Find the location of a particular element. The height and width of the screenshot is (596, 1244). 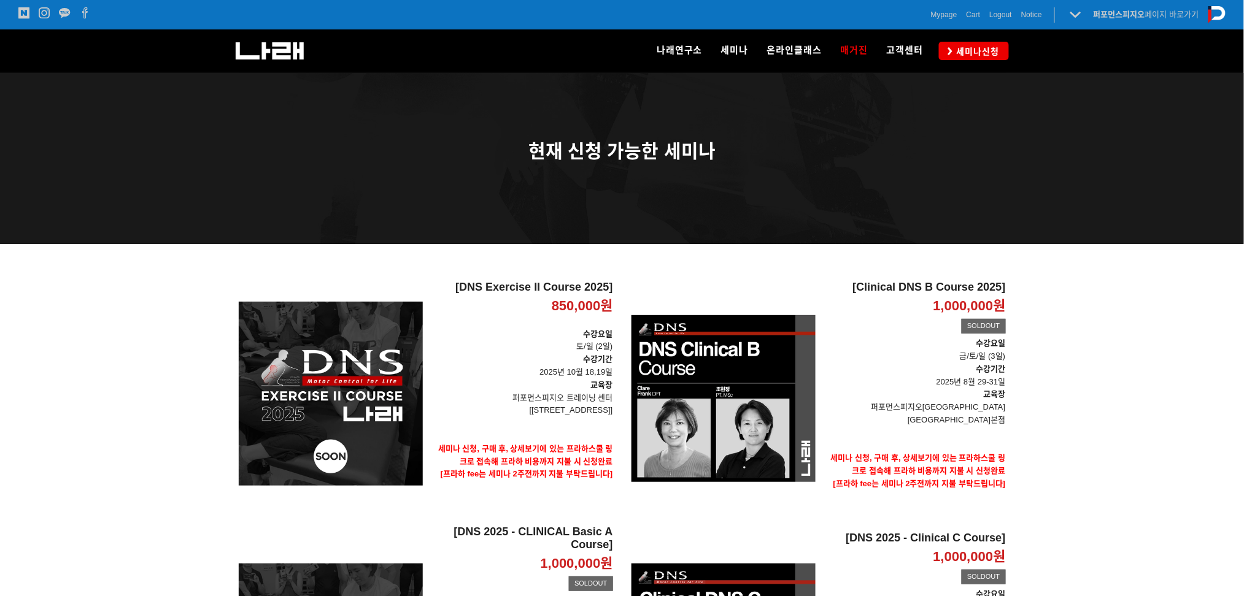

h2: [DNS 2025 - Clinical C Course] is located at coordinates (915, 539).